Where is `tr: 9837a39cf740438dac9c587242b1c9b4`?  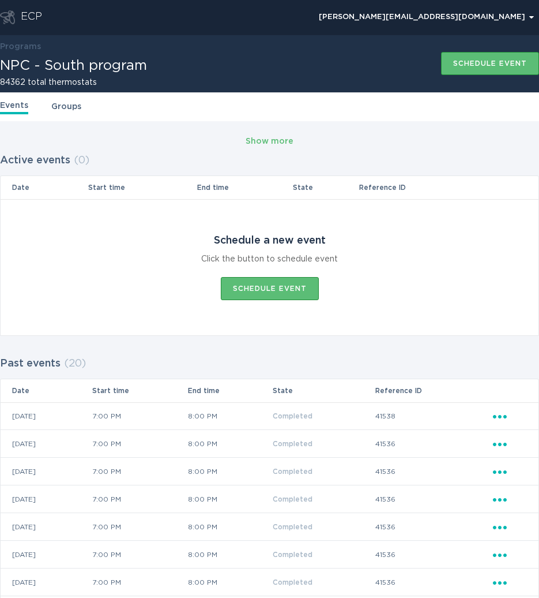
tr: 9837a39cf740438dac9c587242b1c9b4 is located at coordinates (269, 554).